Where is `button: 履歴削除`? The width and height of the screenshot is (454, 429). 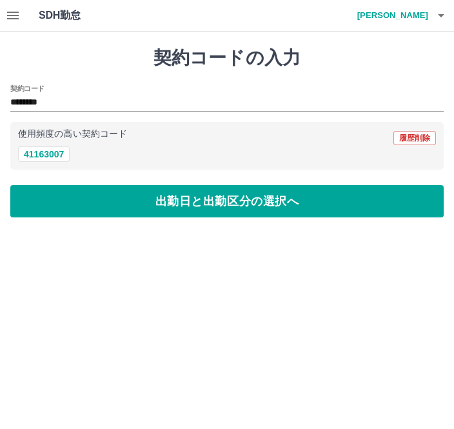
button: 履歴削除 is located at coordinates (414, 138).